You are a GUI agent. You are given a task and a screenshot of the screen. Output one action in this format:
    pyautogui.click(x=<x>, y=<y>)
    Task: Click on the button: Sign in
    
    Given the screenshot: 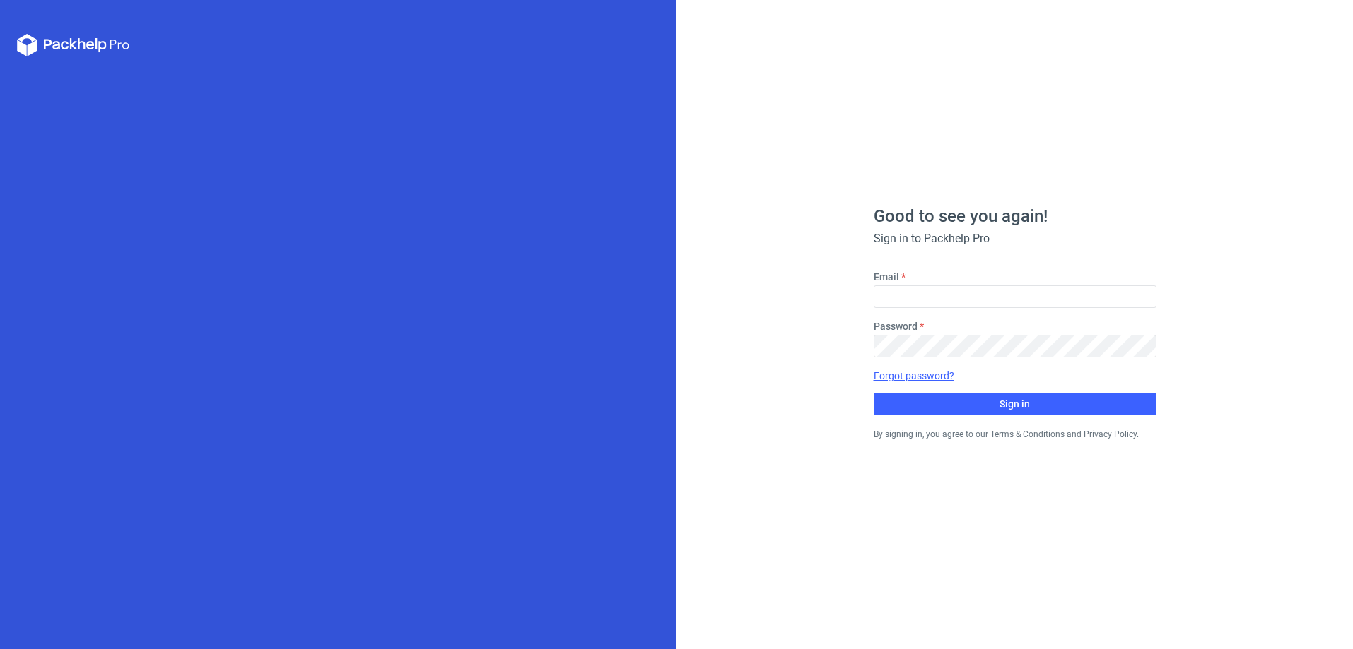 What is the action you would take?
    pyautogui.click(x=1015, y=404)
    